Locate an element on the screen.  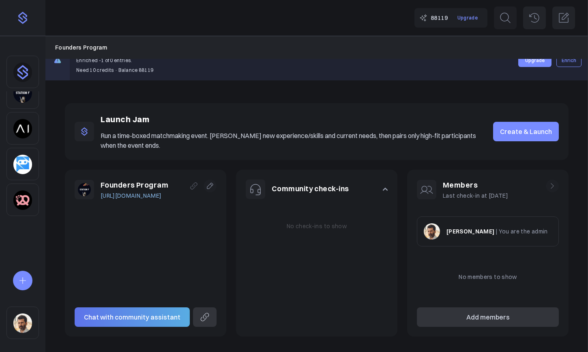
button: Chat with community assistant is located at coordinates (132, 317).